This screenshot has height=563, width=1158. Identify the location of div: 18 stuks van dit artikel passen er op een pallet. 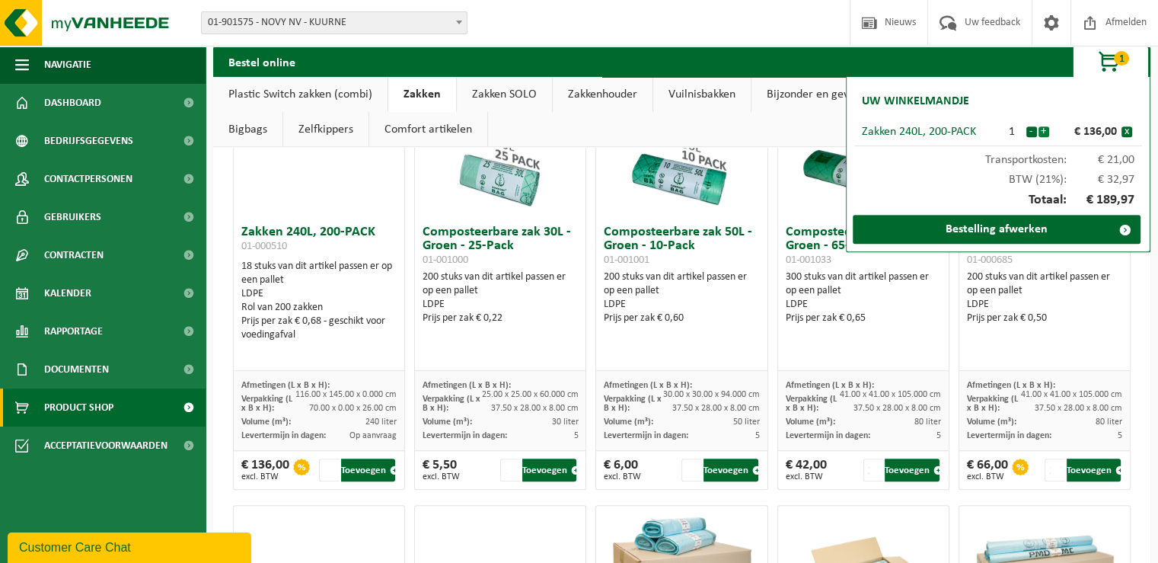
(319, 301).